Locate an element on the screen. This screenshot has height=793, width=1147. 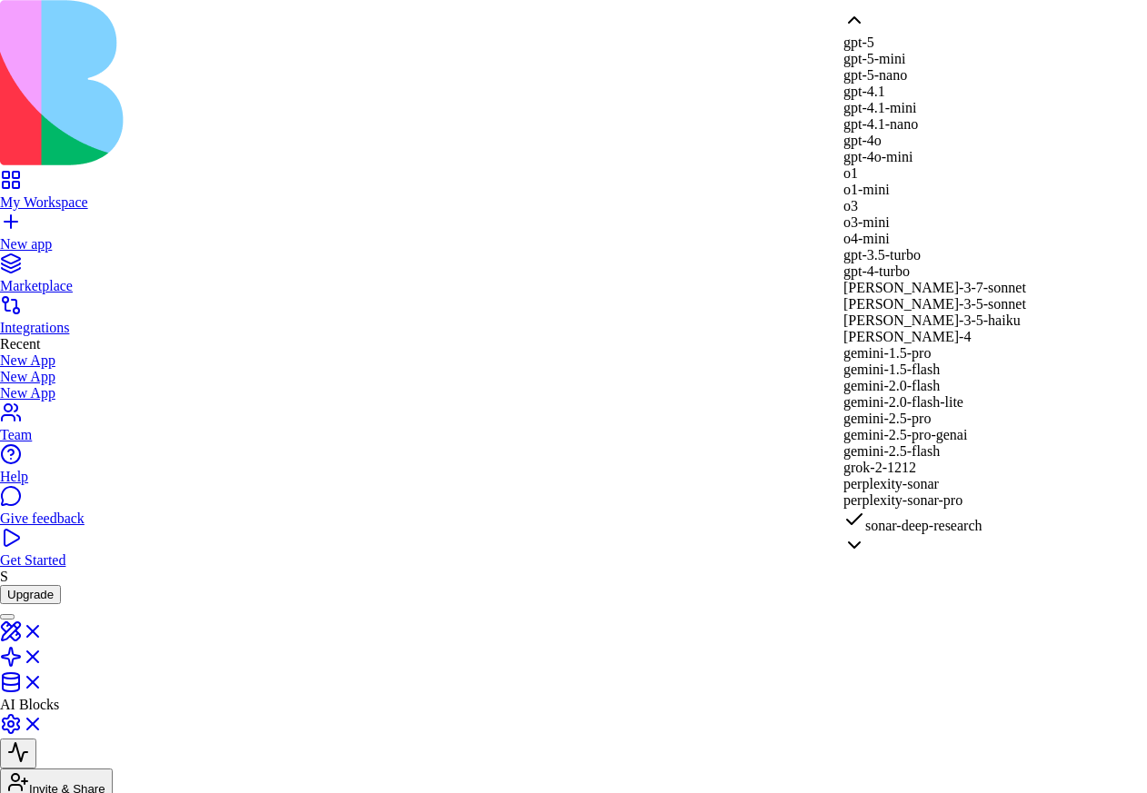
span: gemini-2.0-flash-lite is located at coordinates (903, 402).